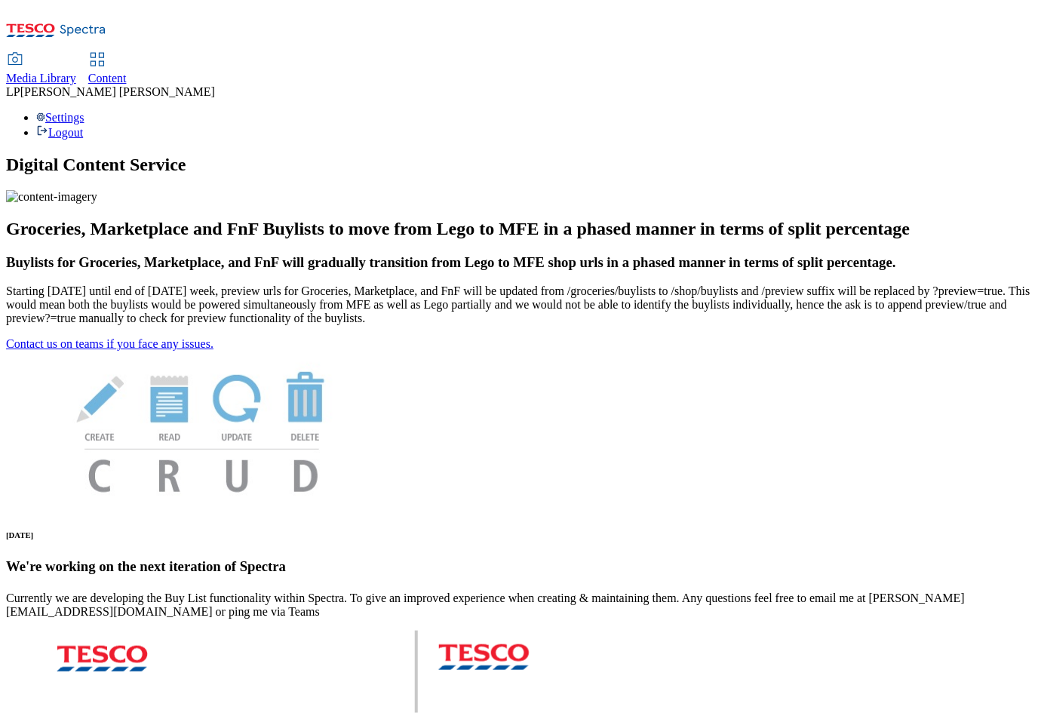 Image resolution: width=1038 pixels, height=713 pixels. Describe the element at coordinates (519, 228) in the screenshot. I see `h2: Groceries, Marketplace and FnF Buylists to move from Lego to MFE in a phased manner in terms of s...` at that location.